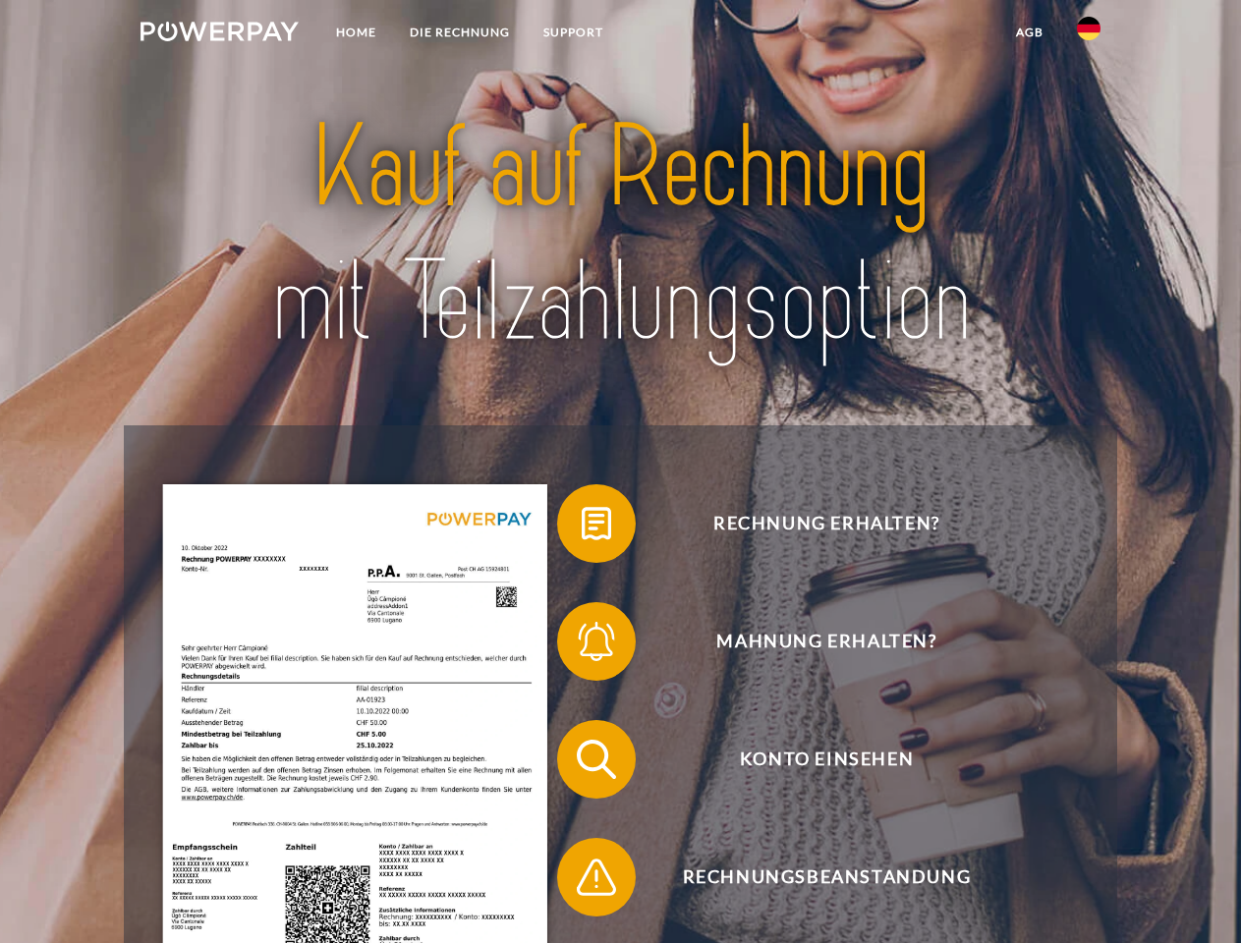 The height and width of the screenshot is (943, 1241). I want to click on button: Konto einsehen, so click(813, 760).